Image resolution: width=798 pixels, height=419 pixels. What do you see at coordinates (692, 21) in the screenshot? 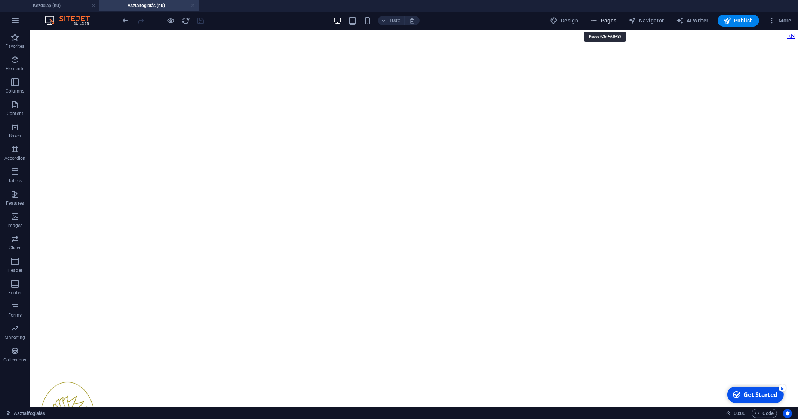
I see `span: AI Writer` at bounding box center [692, 21].